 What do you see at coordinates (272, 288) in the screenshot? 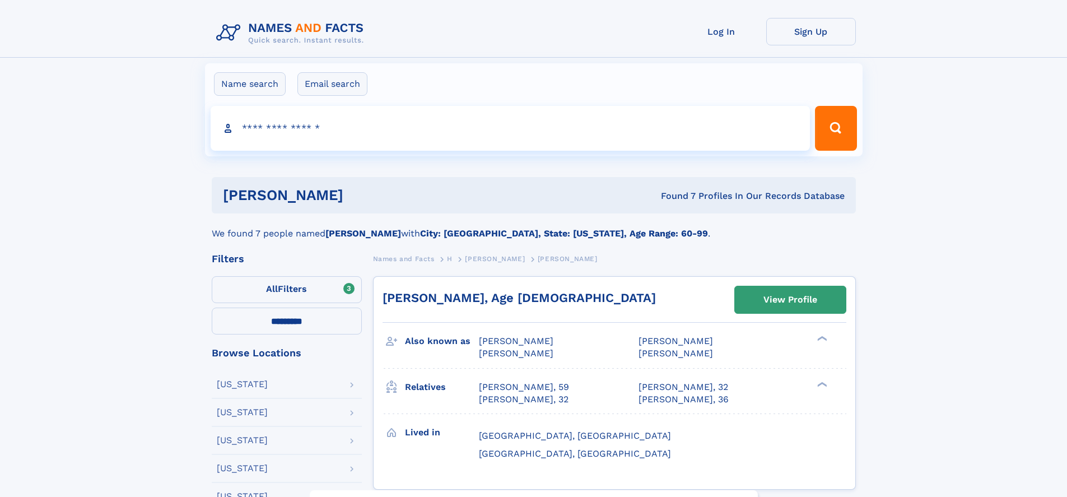
I see `span: All` at bounding box center [272, 288].